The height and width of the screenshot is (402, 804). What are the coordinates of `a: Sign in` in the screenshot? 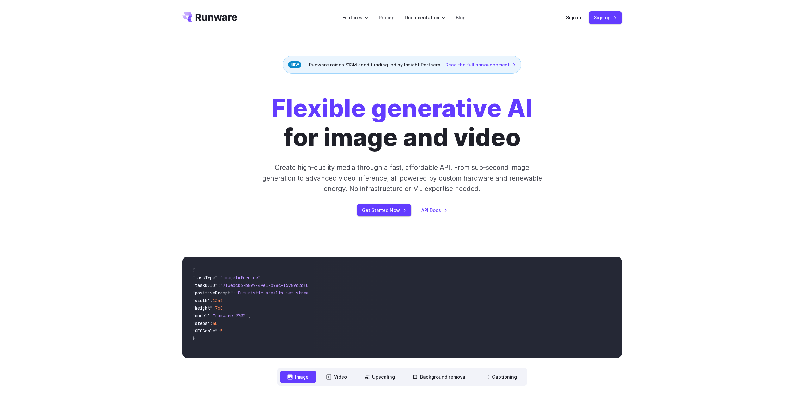 It's located at (574, 17).